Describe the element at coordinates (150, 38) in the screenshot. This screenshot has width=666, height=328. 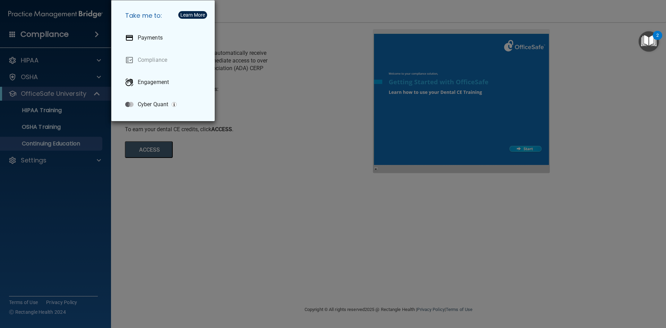
I see `p: Payments` at that location.